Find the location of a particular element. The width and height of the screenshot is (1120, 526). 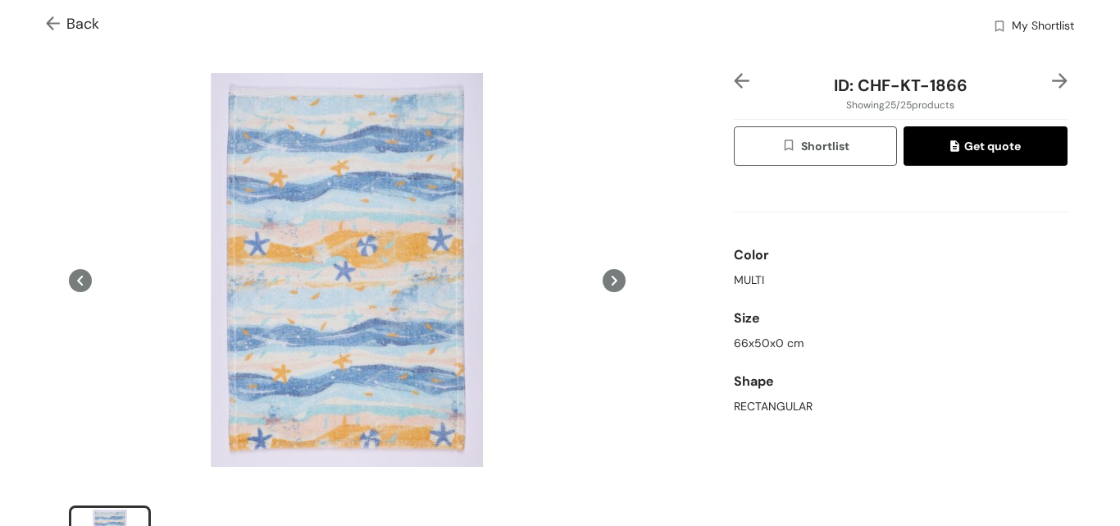

span: Get quote is located at coordinates (986, 146).